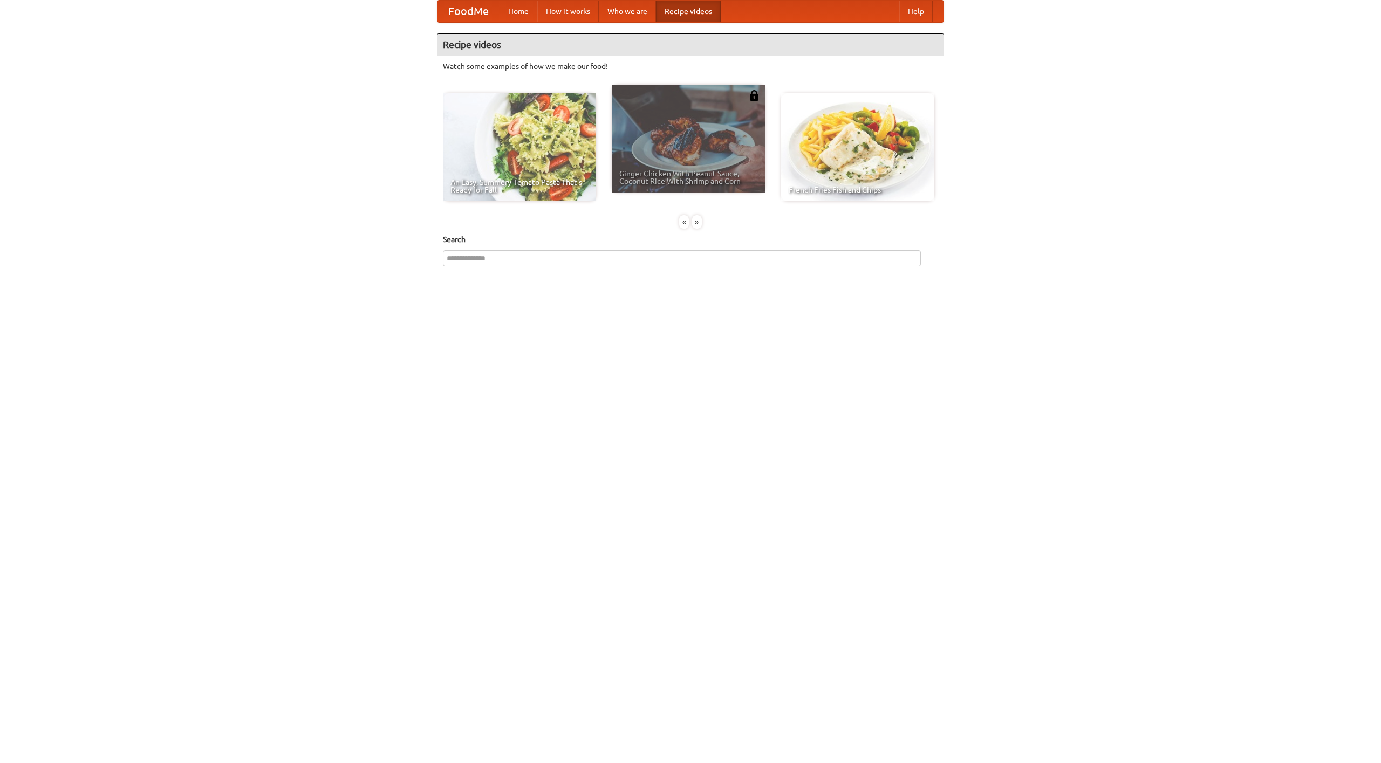 The height and width of the screenshot is (763, 1381). What do you see at coordinates (519, 147) in the screenshot?
I see `a: An Easy, Summery Tomato Pasta That's Ready for Fall` at bounding box center [519, 147].